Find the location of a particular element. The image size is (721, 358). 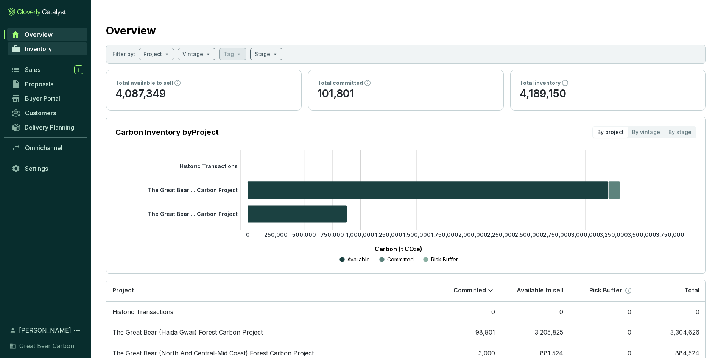

span: Delivery Planning is located at coordinates (49, 127).